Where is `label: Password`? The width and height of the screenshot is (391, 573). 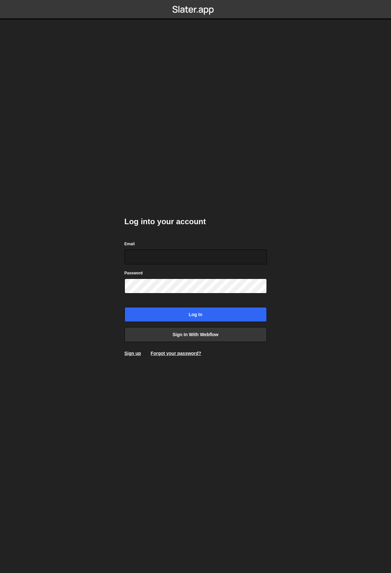 label: Password is located at coordinates (134, 273).